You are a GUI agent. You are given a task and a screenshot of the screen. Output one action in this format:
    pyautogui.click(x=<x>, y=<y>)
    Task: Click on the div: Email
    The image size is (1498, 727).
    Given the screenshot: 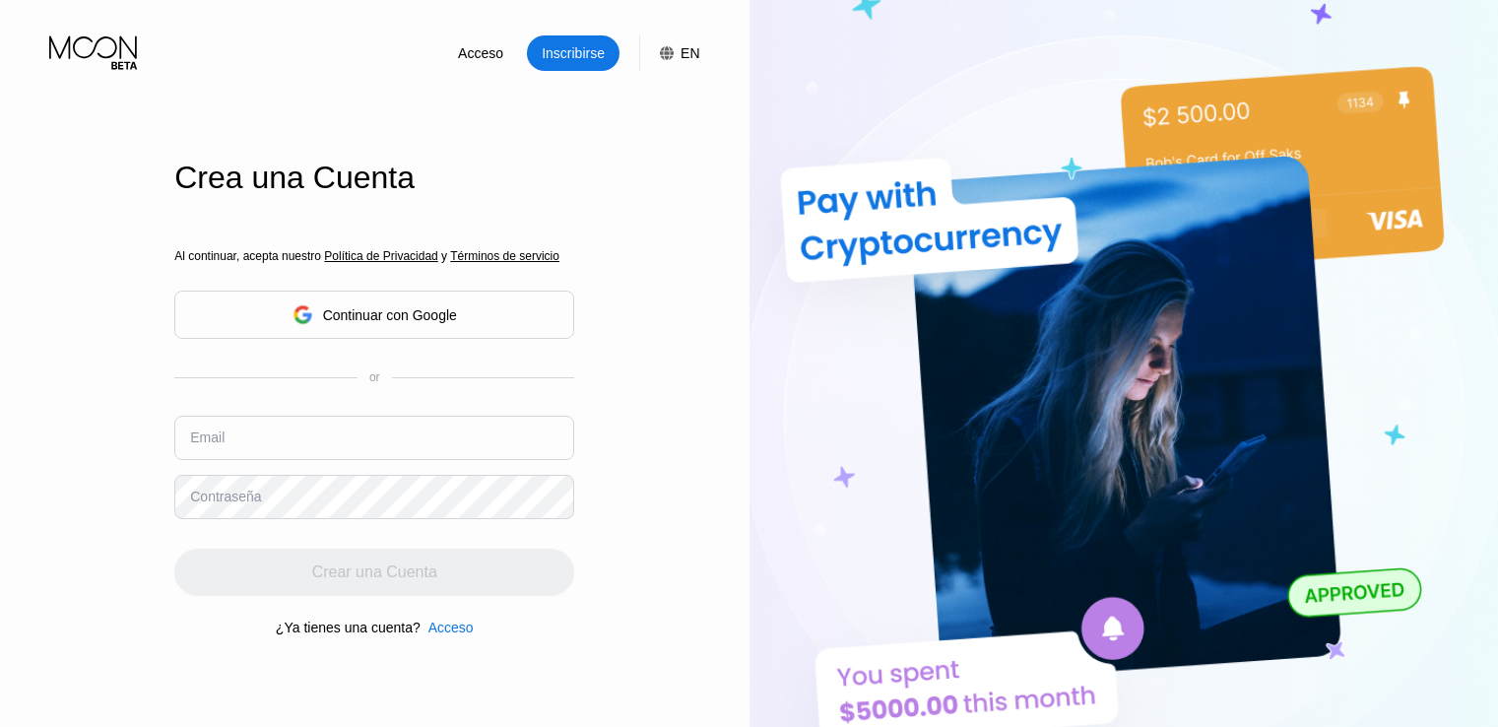 What is the action you would take?
    pyautogui.click(x=207, y=437)
    